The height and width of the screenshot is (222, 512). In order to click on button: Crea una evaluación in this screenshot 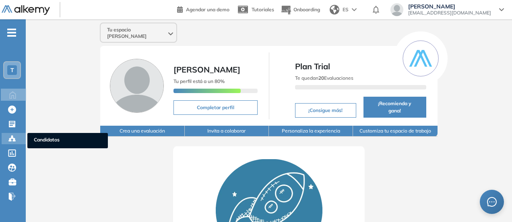, I will do `click(142, 131)`.